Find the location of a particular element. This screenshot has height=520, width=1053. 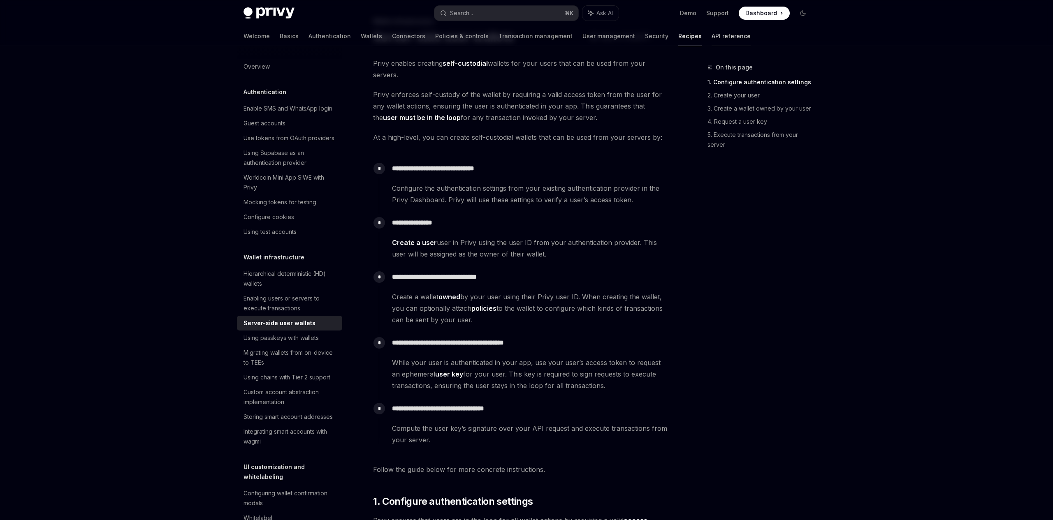

a: Transaction management is located at coordinates (536, 36).